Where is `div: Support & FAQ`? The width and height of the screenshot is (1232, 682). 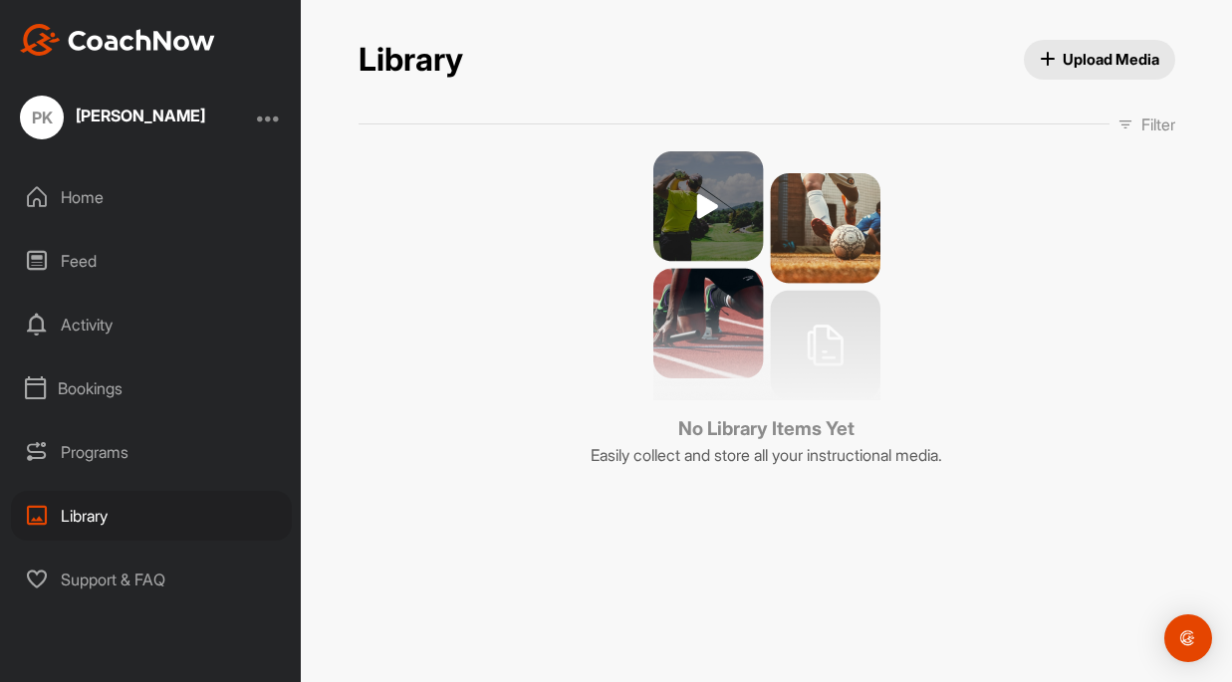
div: Support & FAQ is located at coordinates (151, 580).